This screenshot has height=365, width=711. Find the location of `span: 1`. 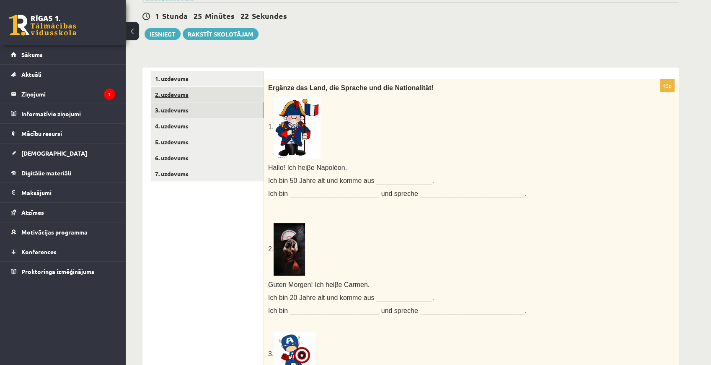

span: 1 is located at coordinates (157, 16).